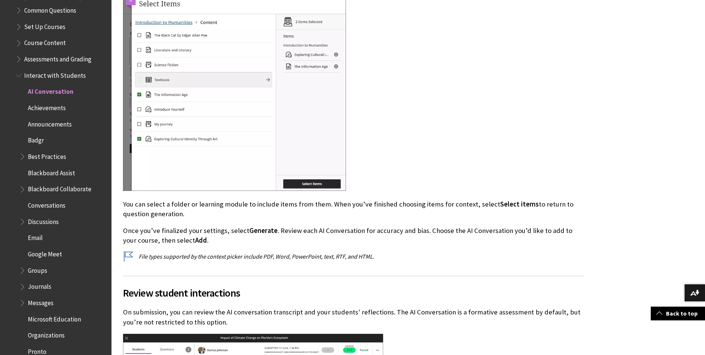  Describe the element at coordinates (354, 317) in the screenshot. I see `p: On submission, you can review the AI conversation transcript and your students' reflections. The ...` at that location.